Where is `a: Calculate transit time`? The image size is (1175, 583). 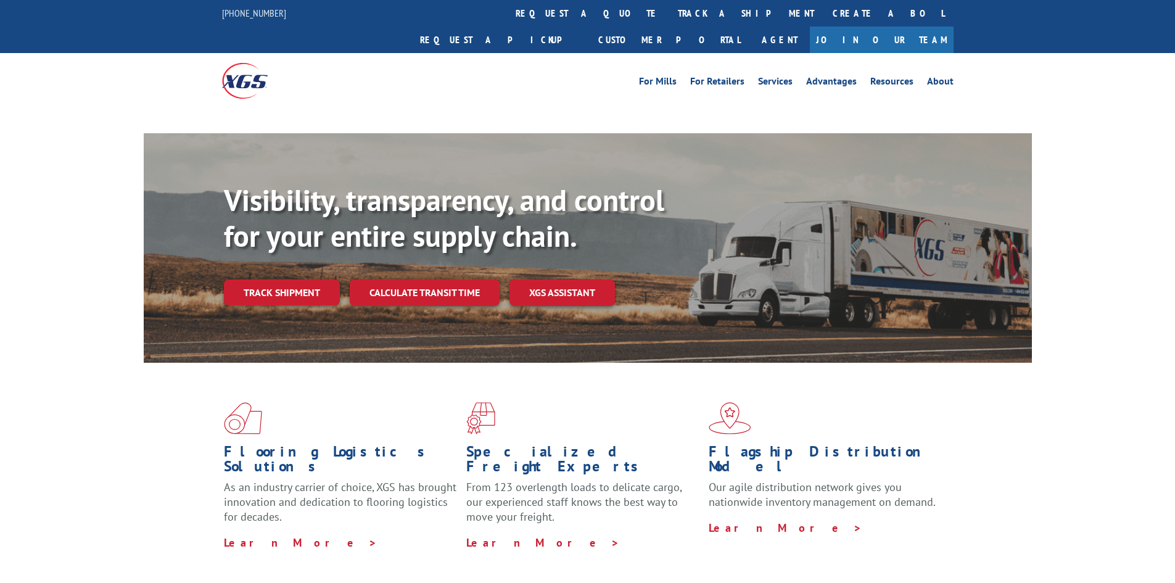
a: Calculate transit time is located at coordinates (424, 292).